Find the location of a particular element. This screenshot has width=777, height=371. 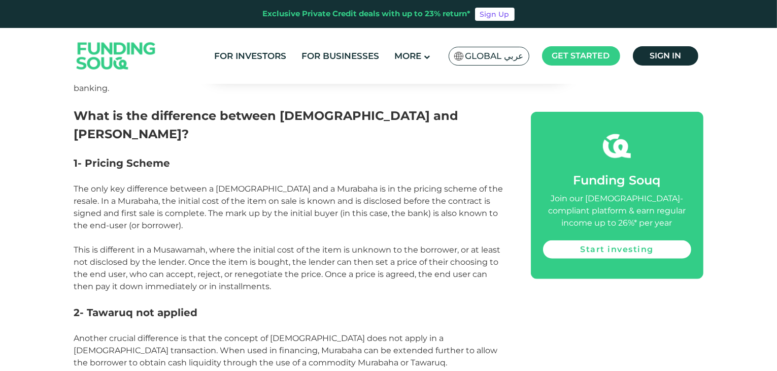

img: SA Flag is located at coordinates (459, 56).